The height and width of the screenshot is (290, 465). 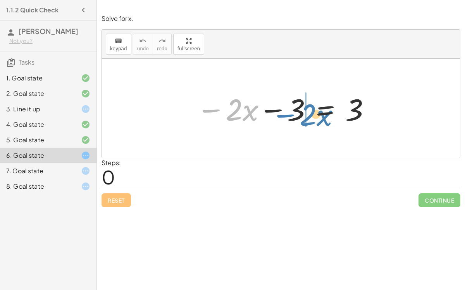 What do you see at coordinates (37, 140) in the screenshot?
I see `div: 5. Goal state` at bounding box center [37, 140].